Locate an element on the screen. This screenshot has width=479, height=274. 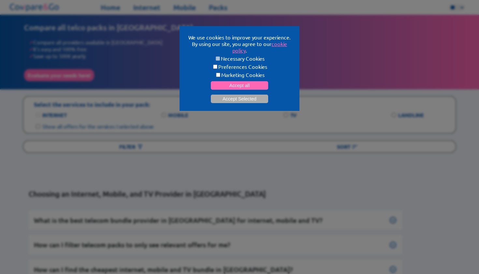
input: Marketing Cookies is located at coordinates (218, 75).